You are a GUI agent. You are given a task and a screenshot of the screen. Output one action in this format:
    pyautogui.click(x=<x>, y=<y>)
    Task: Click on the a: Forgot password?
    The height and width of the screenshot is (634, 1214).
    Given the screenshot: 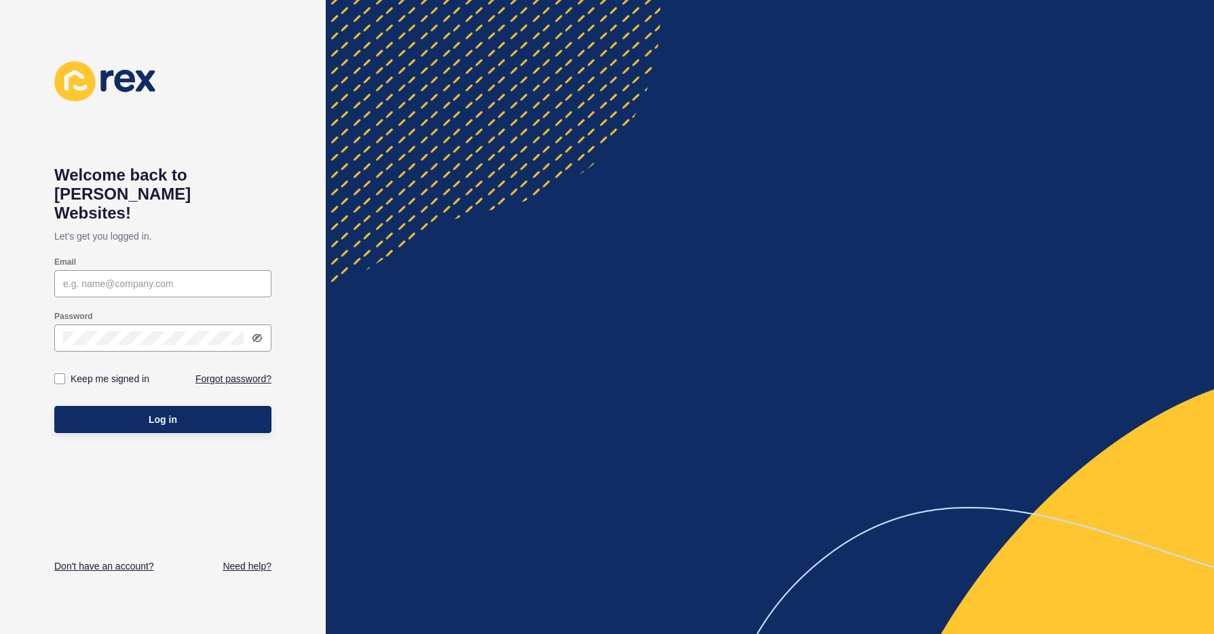 What is the action you would take?
    pyautogui.click(x=233, y=379)
    